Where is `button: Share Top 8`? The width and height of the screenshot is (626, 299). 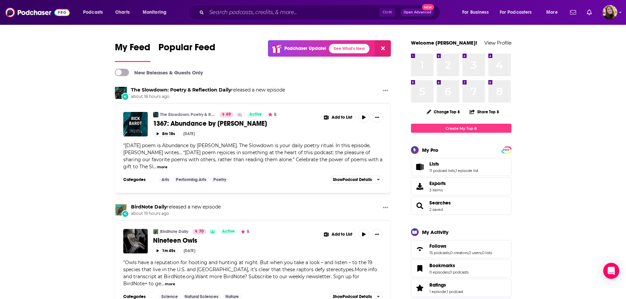
button: Share Top 8 is located at coordinates (485, 112).